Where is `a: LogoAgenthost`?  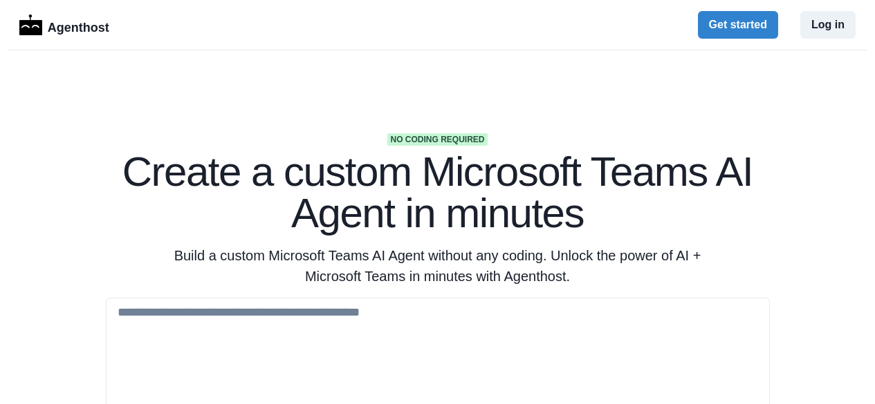 a: LogoAgenthost is located at coordinates (64, 25).